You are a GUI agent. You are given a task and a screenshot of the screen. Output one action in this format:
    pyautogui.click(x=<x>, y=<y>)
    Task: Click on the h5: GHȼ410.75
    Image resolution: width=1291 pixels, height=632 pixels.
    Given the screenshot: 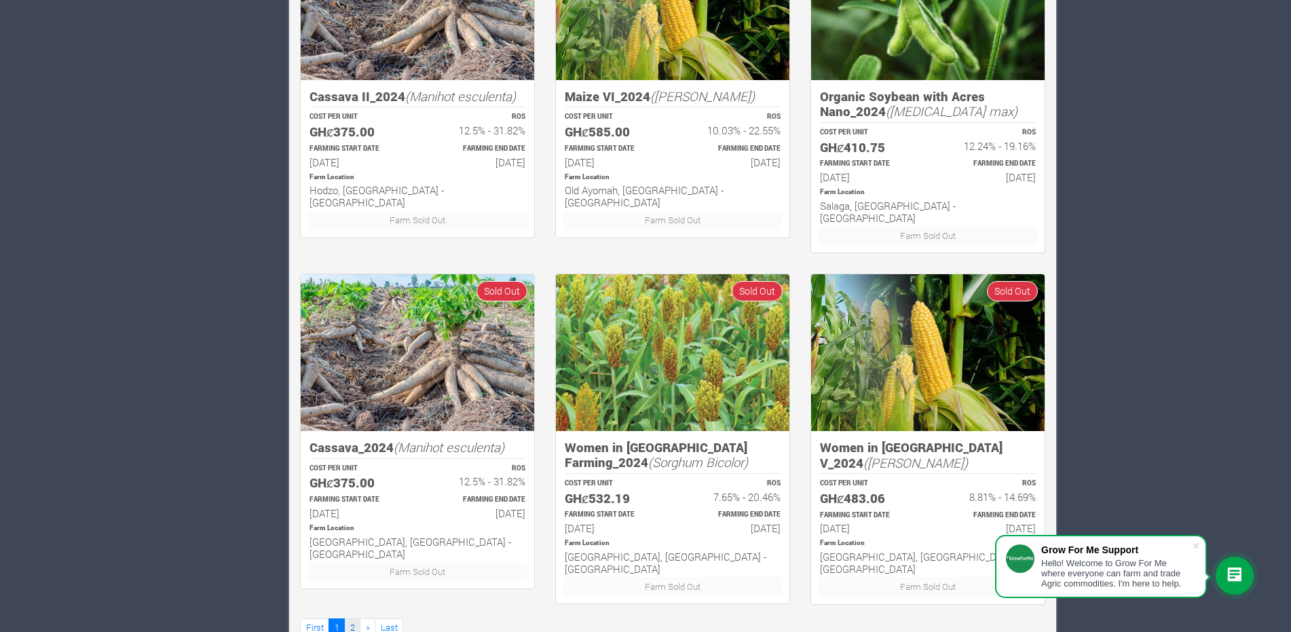 What is the action you would take?
    pyautogui.click(x=868, y=147)
    